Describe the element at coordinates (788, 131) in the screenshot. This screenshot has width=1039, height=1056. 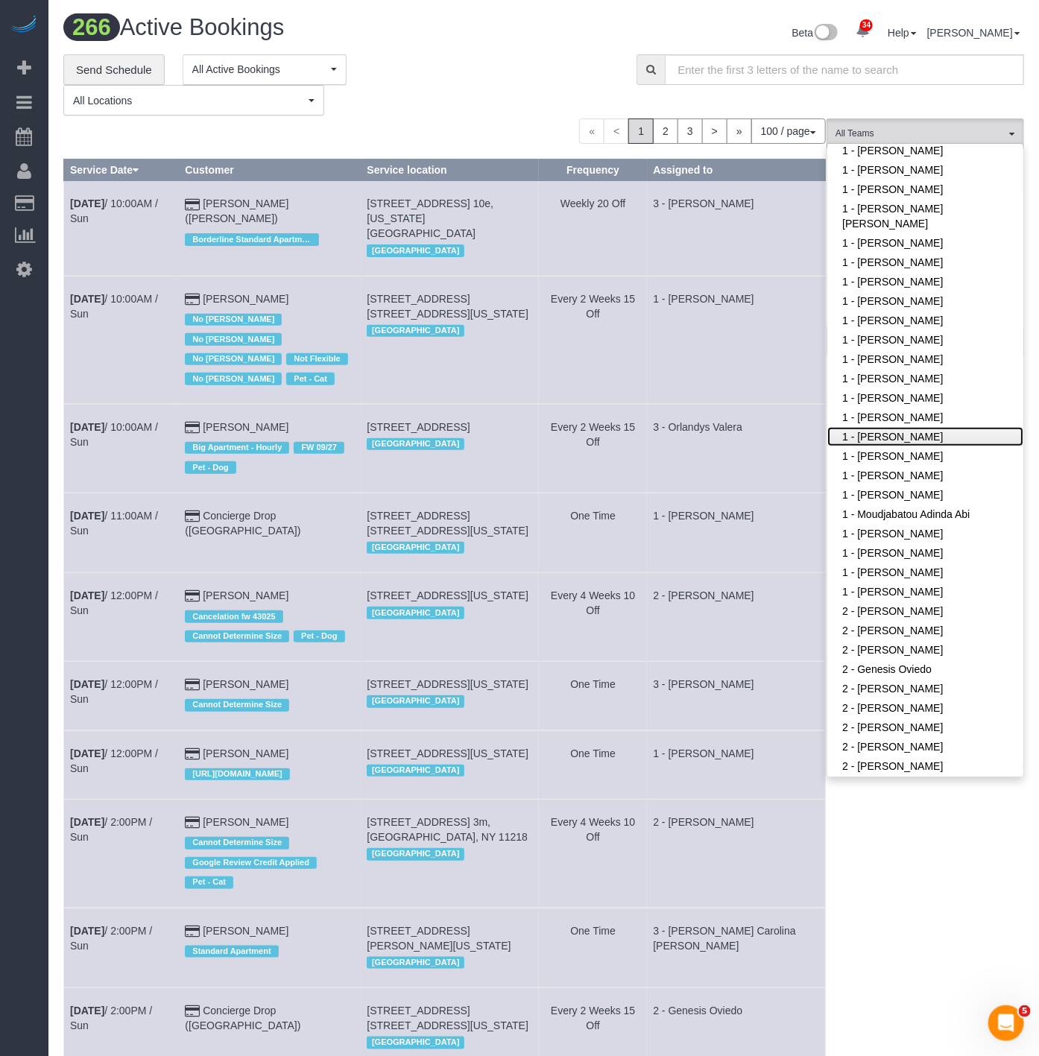
I see `button: 100 / page` at that location.